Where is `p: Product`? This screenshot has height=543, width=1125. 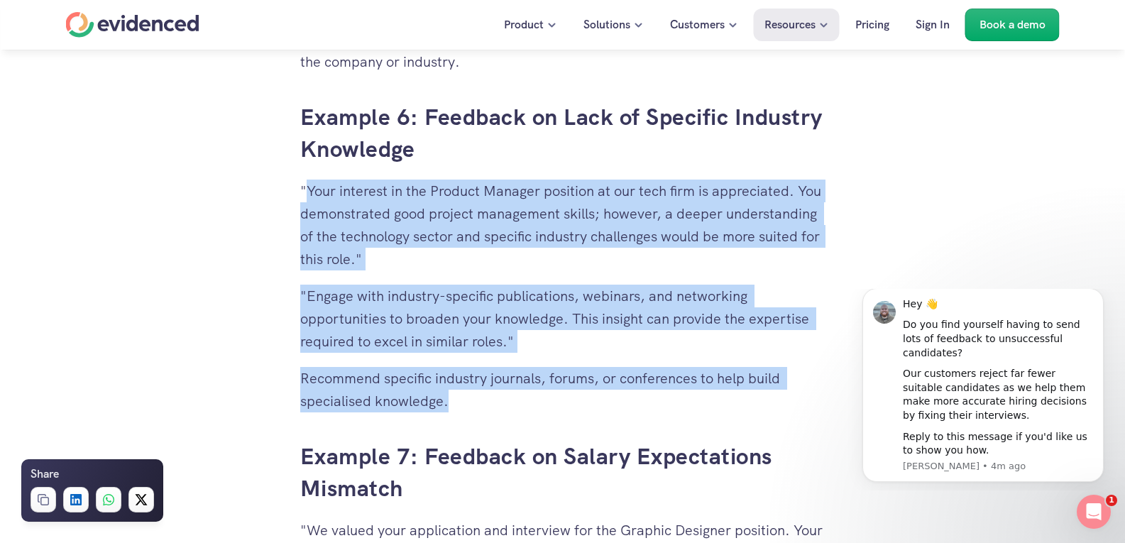 p: Product is located at coordinates (524, 25).